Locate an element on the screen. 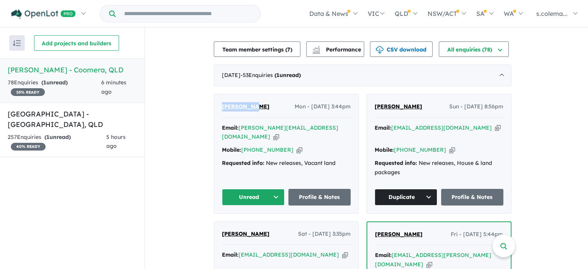  span: 7 is located at coordinates (289, 50).